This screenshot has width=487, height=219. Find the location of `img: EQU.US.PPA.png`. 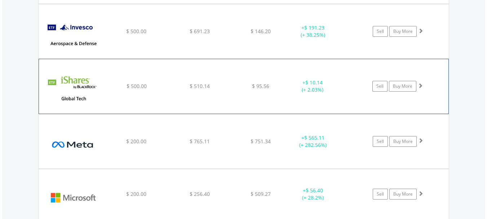

img: EQU.US.PPA.png is located at coordinates (73, 35).